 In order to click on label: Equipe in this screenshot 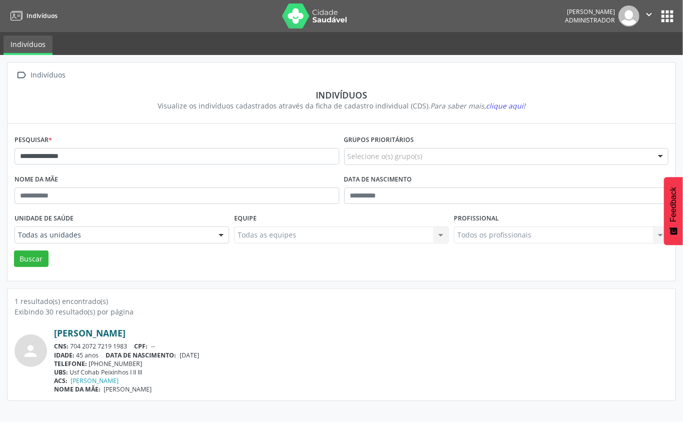, I will do `click(245, 219)`.